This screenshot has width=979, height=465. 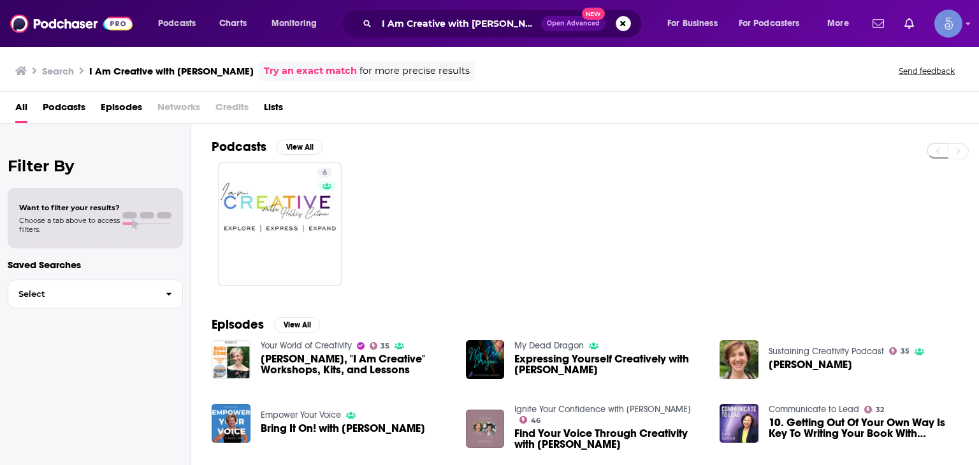 What do you see at coordinates (838, 24) in the screenshot?
I see `span: More` at bounding box center [838, 24].